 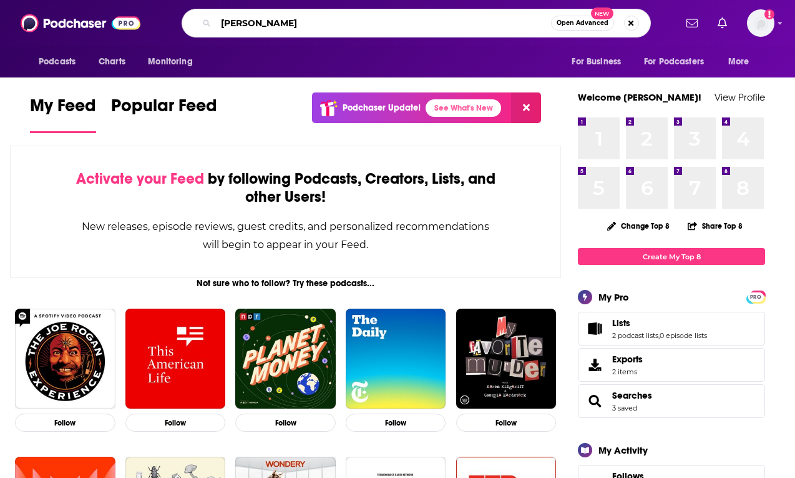 What do you see at coordinates (63, 109) in the screenshot?
I see `span: My Feed` at bounding box center [63, 109].